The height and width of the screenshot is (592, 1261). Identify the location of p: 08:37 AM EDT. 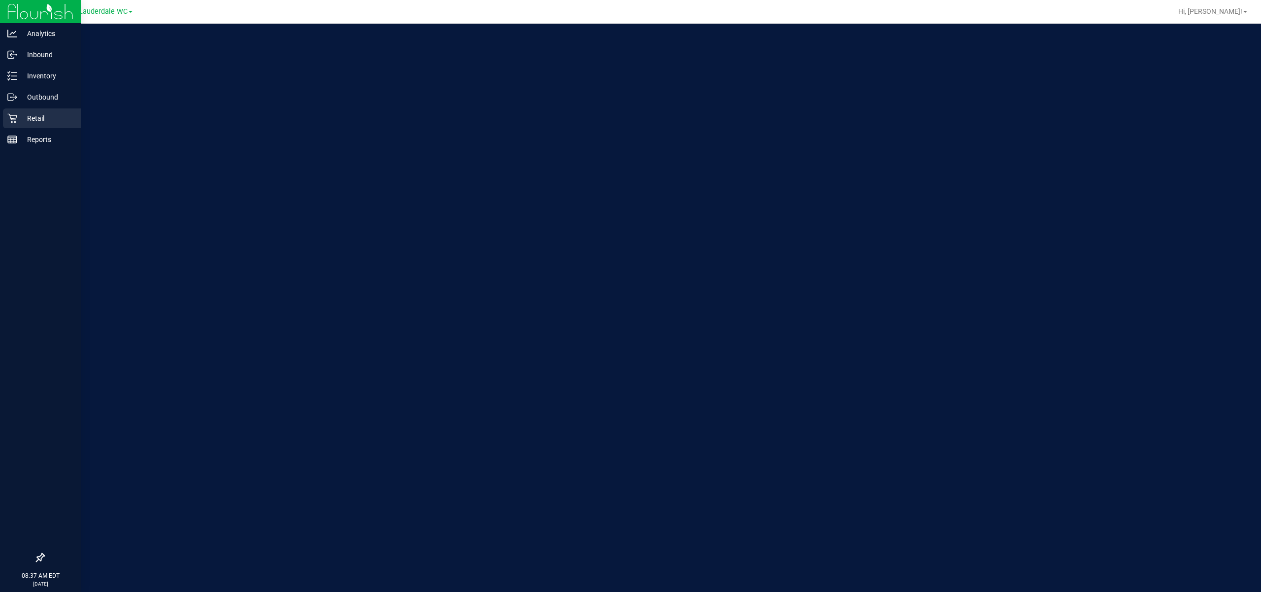
(40, 575).